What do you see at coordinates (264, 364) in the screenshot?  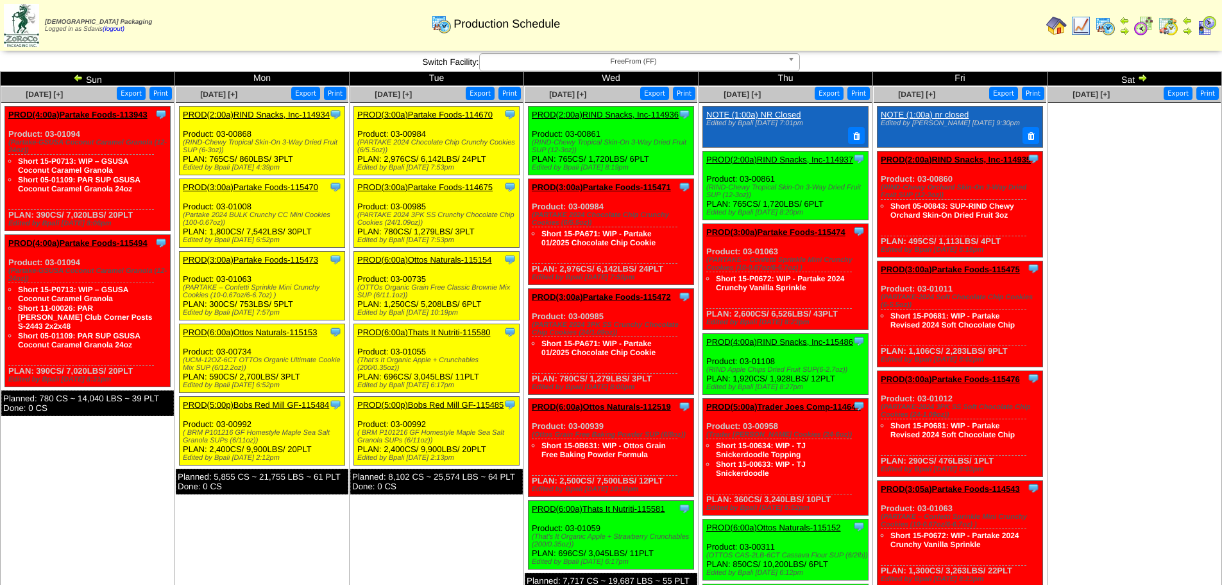 I see `div: (UCM-12OZ-6CT OTTOs Organic Ultimate Cookie Mix SUP (6/12.2oz))` at bounding box center [264, 364].